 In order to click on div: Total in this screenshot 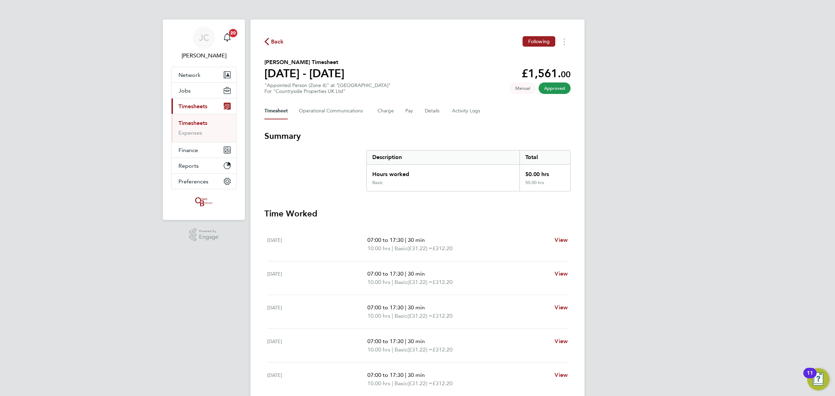, I will do `click(545, 157)`.